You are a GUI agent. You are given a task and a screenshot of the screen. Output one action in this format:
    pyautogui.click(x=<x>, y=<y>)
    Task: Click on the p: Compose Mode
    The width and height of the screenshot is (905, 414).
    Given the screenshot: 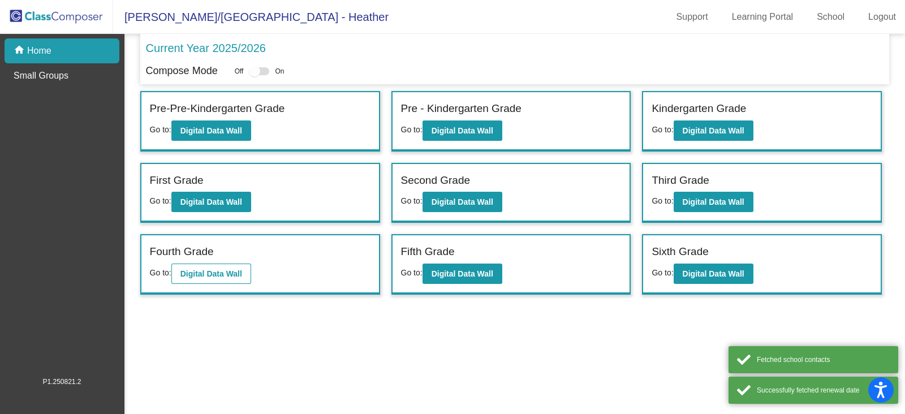 What is the action you would take?
    pyautogui.click(x=182, y=71)
    